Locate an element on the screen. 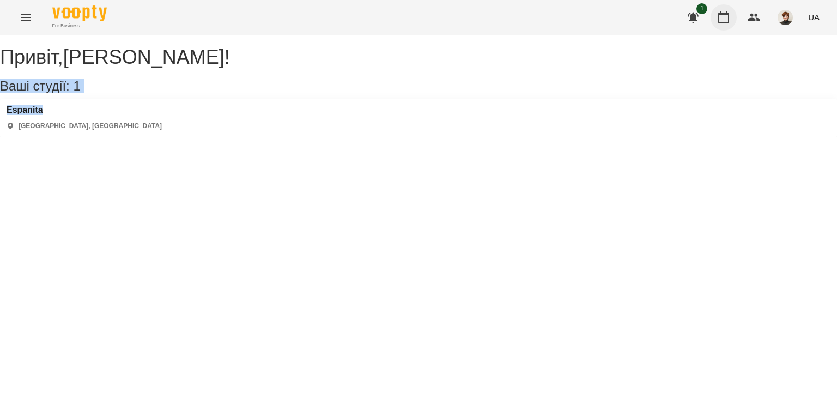 The image size is (837, 398). a: Espanita is located at coordinates (84, 110).